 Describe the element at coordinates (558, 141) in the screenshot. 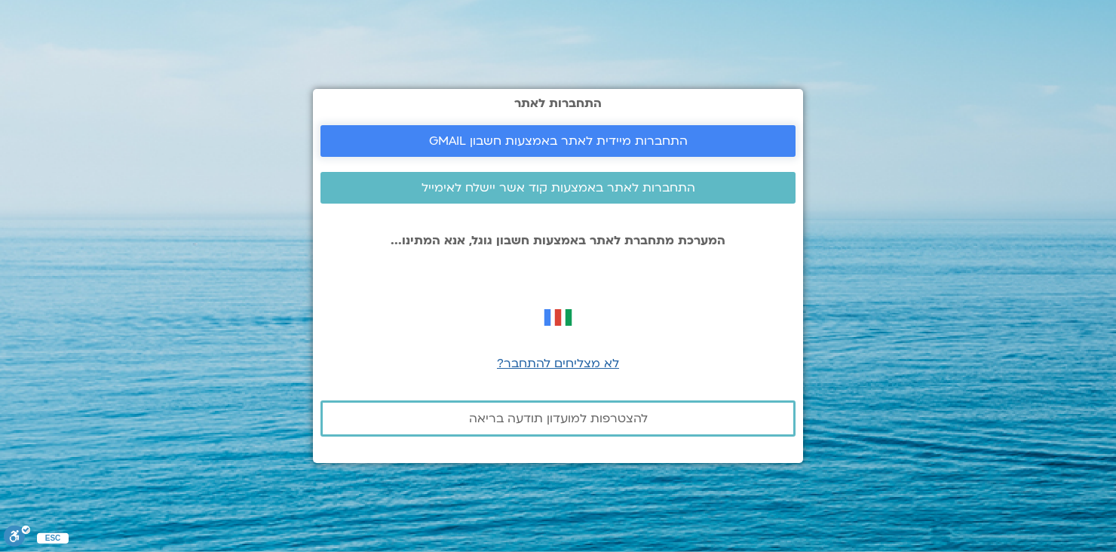

I see `a: התחברות מיידית לאתר באמצעות חשבון GMAIL` at that location.